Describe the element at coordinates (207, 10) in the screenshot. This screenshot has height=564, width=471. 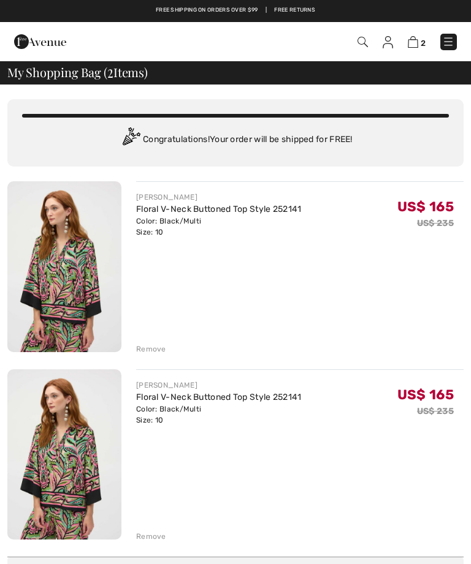
I see `a: Free shipping on orders over $99` at that location.